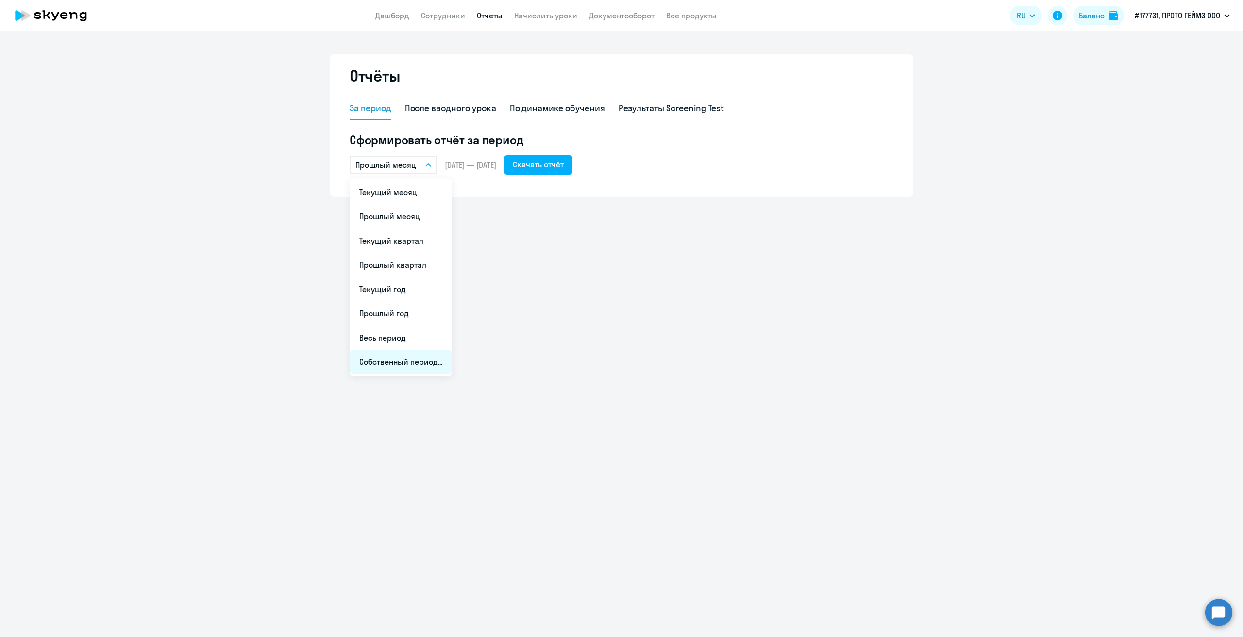  What do you see at coordinates (1098, 16) in the screenshot?
I see `a: Балансbalance` at bounding box center [1098, 16].